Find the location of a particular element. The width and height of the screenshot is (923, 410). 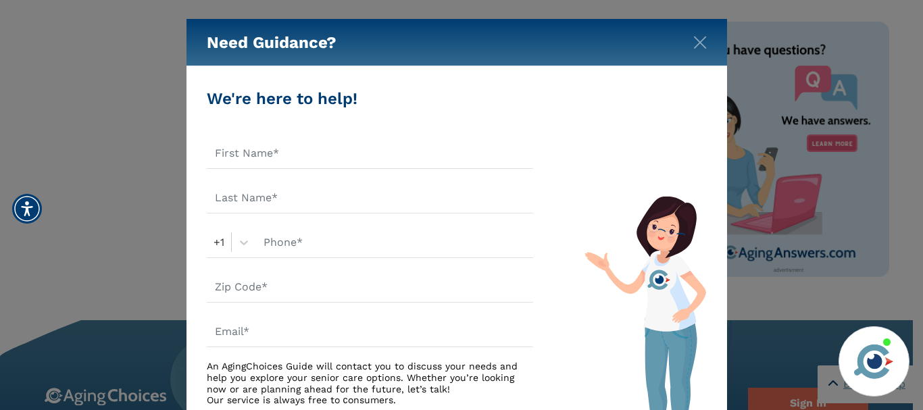

div: We're here to help! is located at coordinates (370, 99).